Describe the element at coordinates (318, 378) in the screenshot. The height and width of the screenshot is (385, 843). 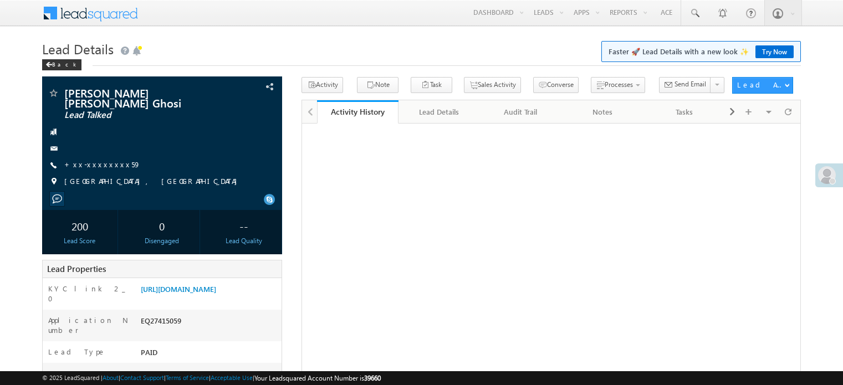
I see `span: Your Leadsquared Account Number is` at that location.